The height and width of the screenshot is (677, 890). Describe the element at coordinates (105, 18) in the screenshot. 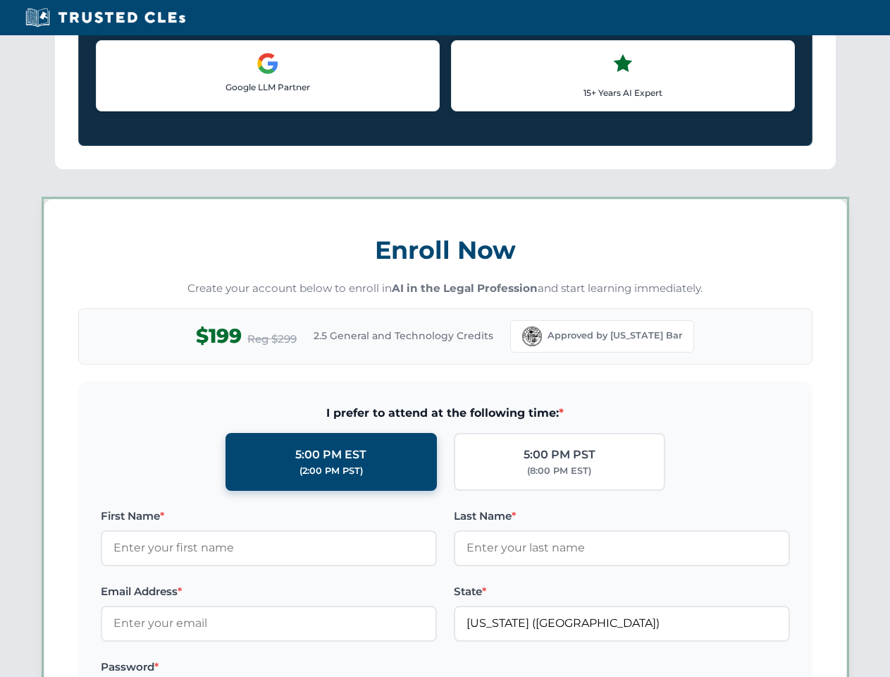

I see `img: Trusted CLEs` at that location.